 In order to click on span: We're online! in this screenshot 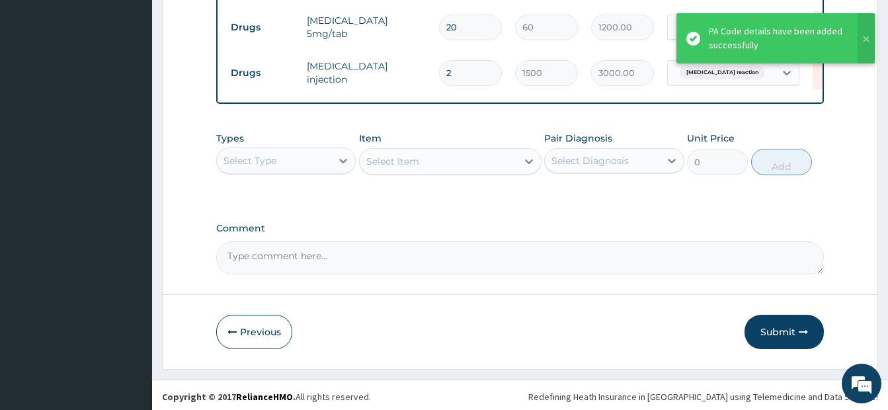, I will do `click(130, 188)`.